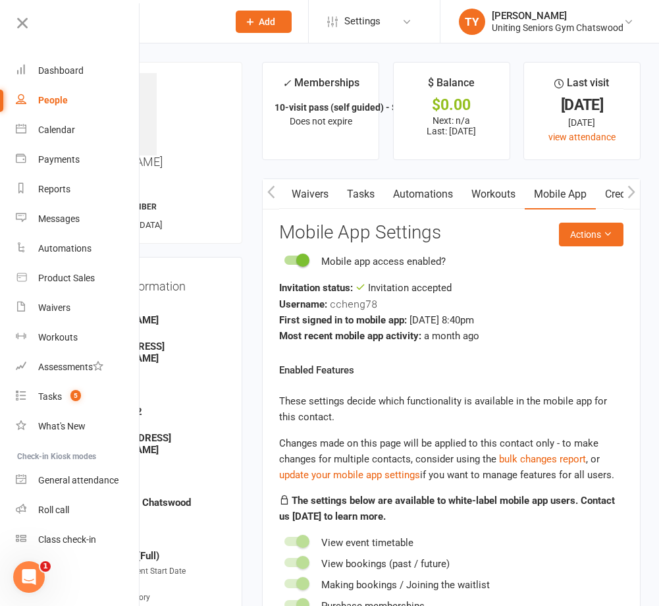  What do you see at coordinates (153, 427) in the screenshot?
I see `div: Address` at bounding box center [153, 427].